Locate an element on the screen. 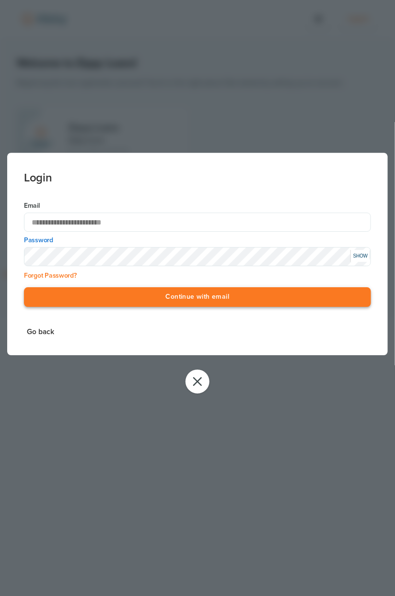 The image size is (395, 596). a: Forgot Password? is located at coordinates (50, 276).